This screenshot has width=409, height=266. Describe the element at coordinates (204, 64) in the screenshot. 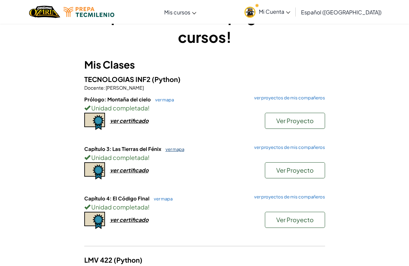

I see `h3: Mis Clases` at that location.